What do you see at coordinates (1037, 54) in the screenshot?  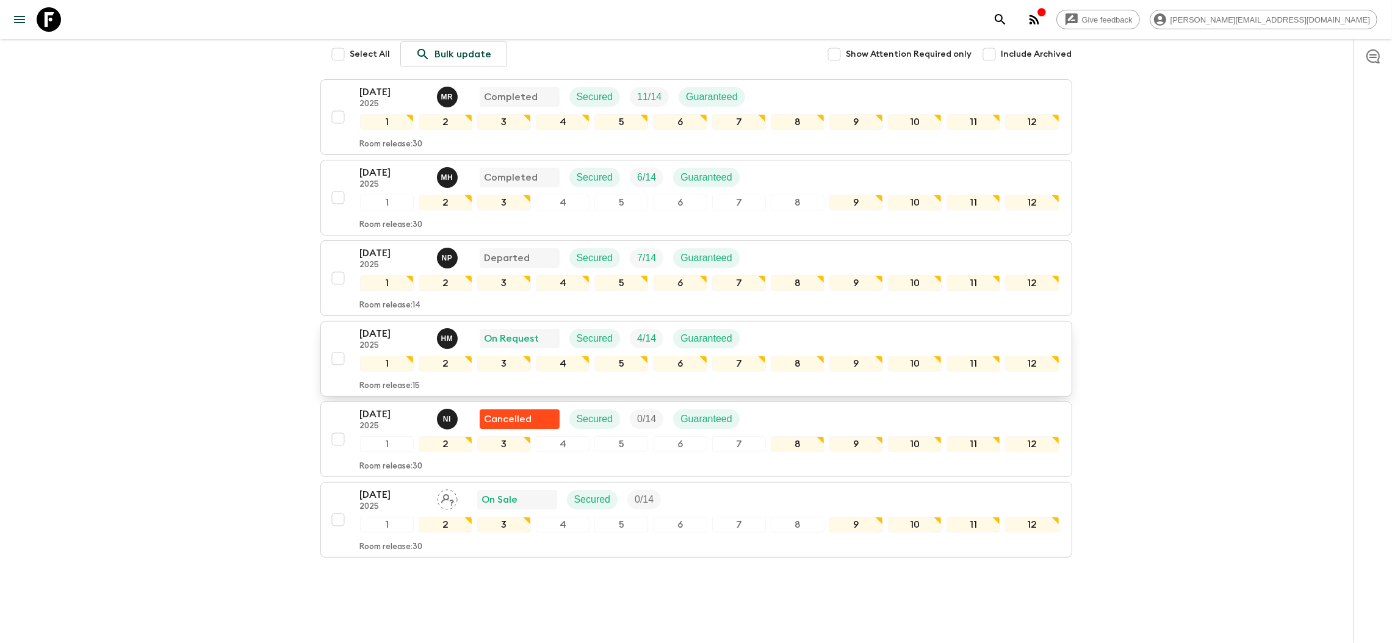 I see `span: Include Archived` at bounding box center [1037, 54].